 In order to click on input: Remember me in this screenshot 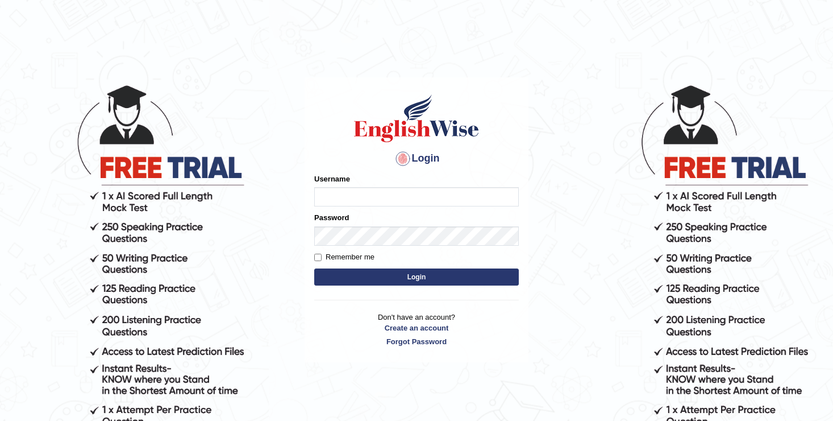, I will do `click(318, 257)`.